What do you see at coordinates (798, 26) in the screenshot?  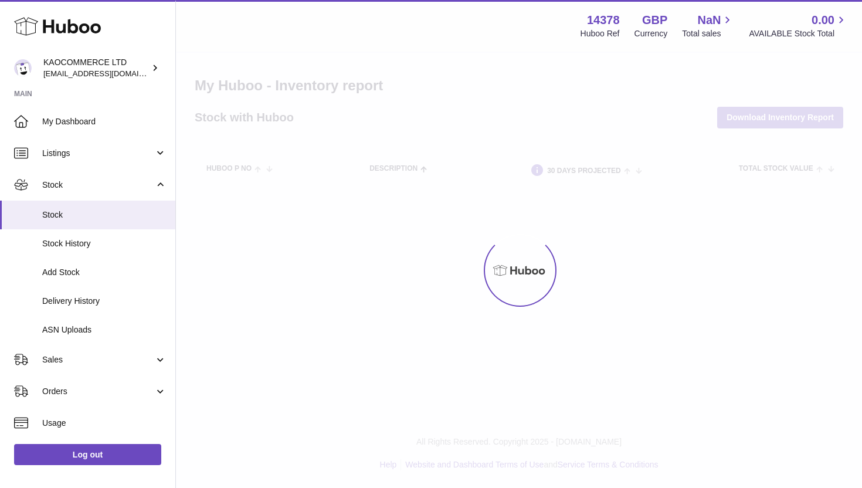 I see `a: 0.00 AVAILABLE Stock Total` at bounding box center [798, 26].